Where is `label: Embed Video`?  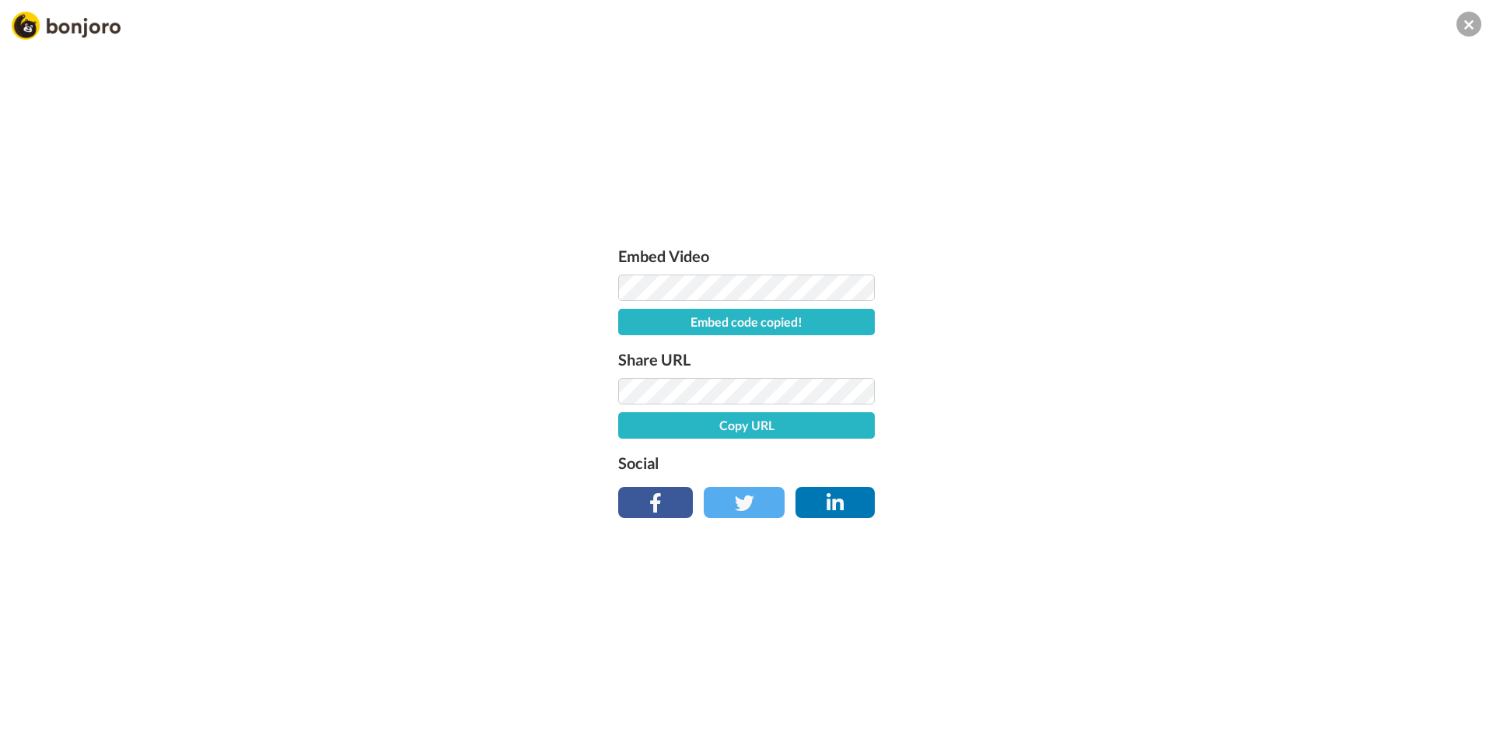 label: Embed Video is located at coordinates (747, 256).